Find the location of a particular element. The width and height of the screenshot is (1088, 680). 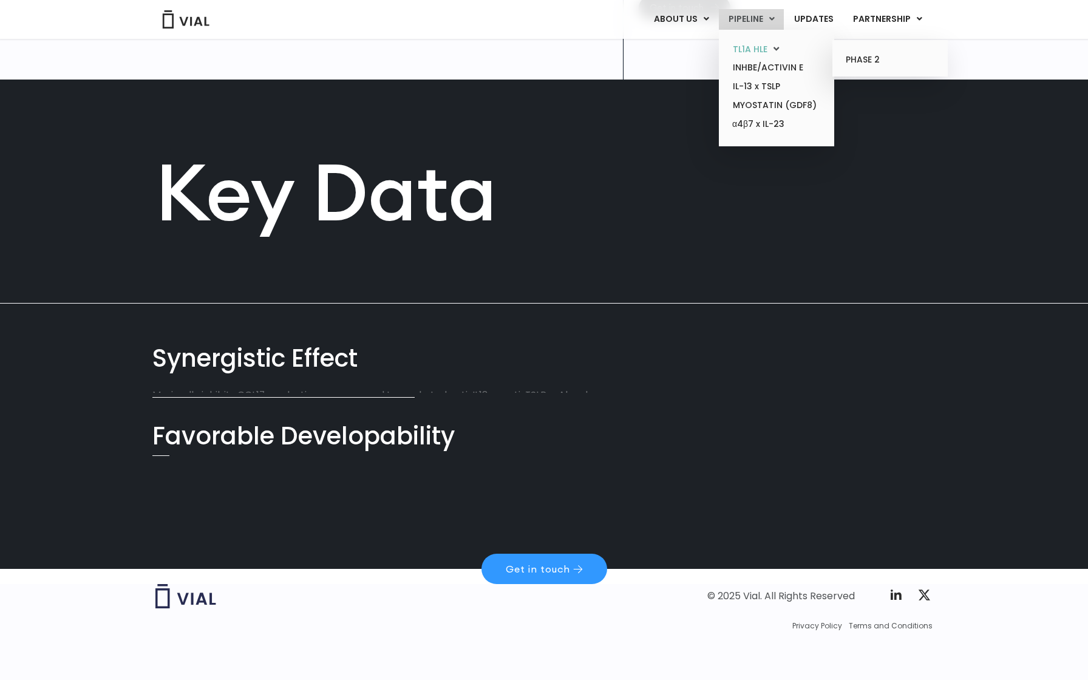

a: IL-13 x TSLP is located at coordinates (776, 86).